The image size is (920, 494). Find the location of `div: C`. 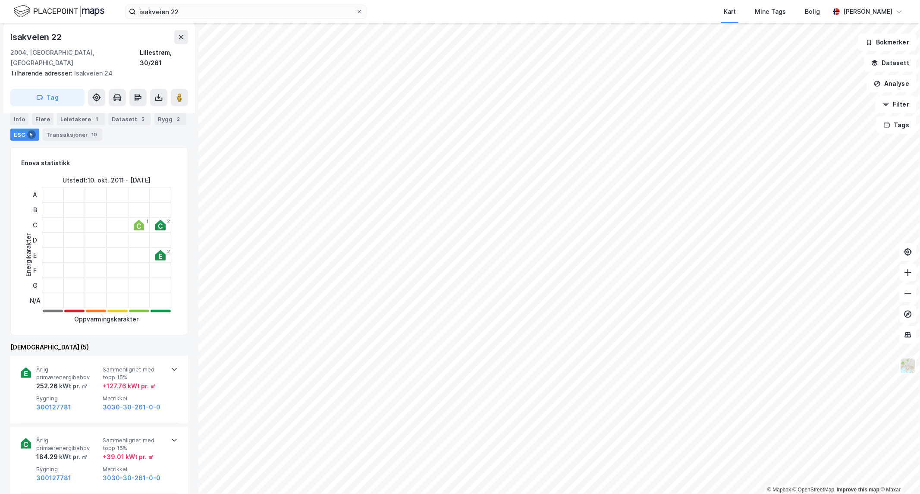

div: C is located at coordinates (35, 225).